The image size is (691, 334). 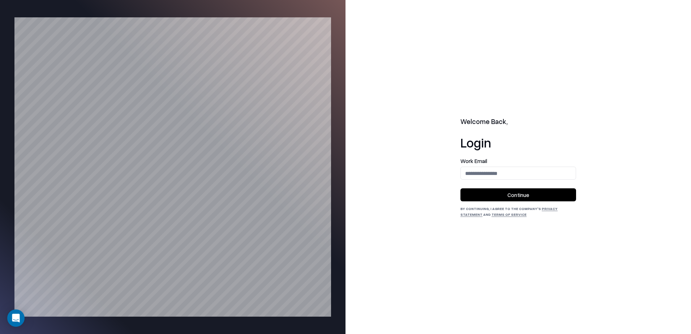 What do you see at coordinates (519, 195) in the screenshot?
I see `button: Continue` at bounding box center [519, 195].